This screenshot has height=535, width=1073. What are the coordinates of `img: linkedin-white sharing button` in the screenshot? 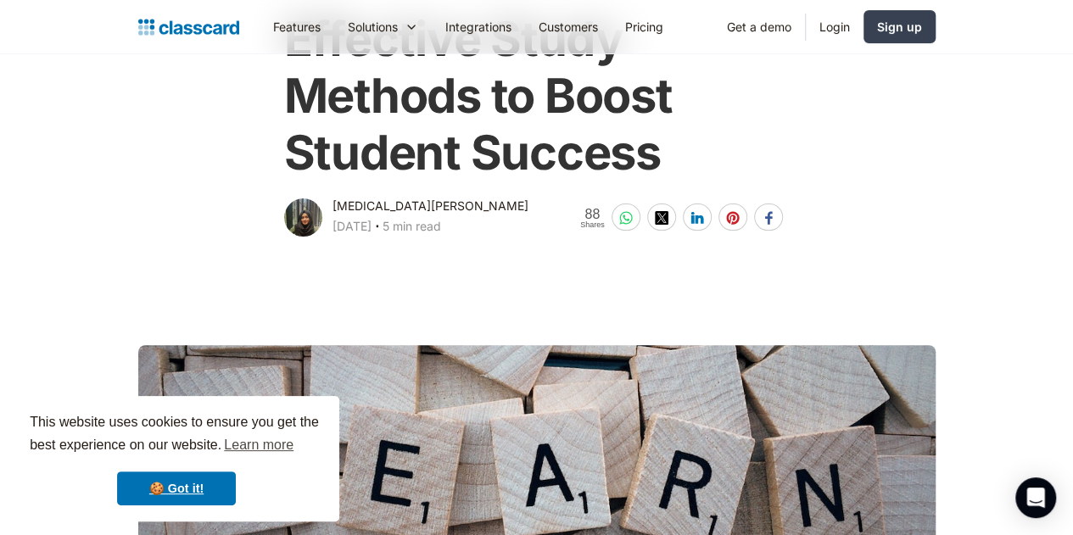 It's located at (697, 218).